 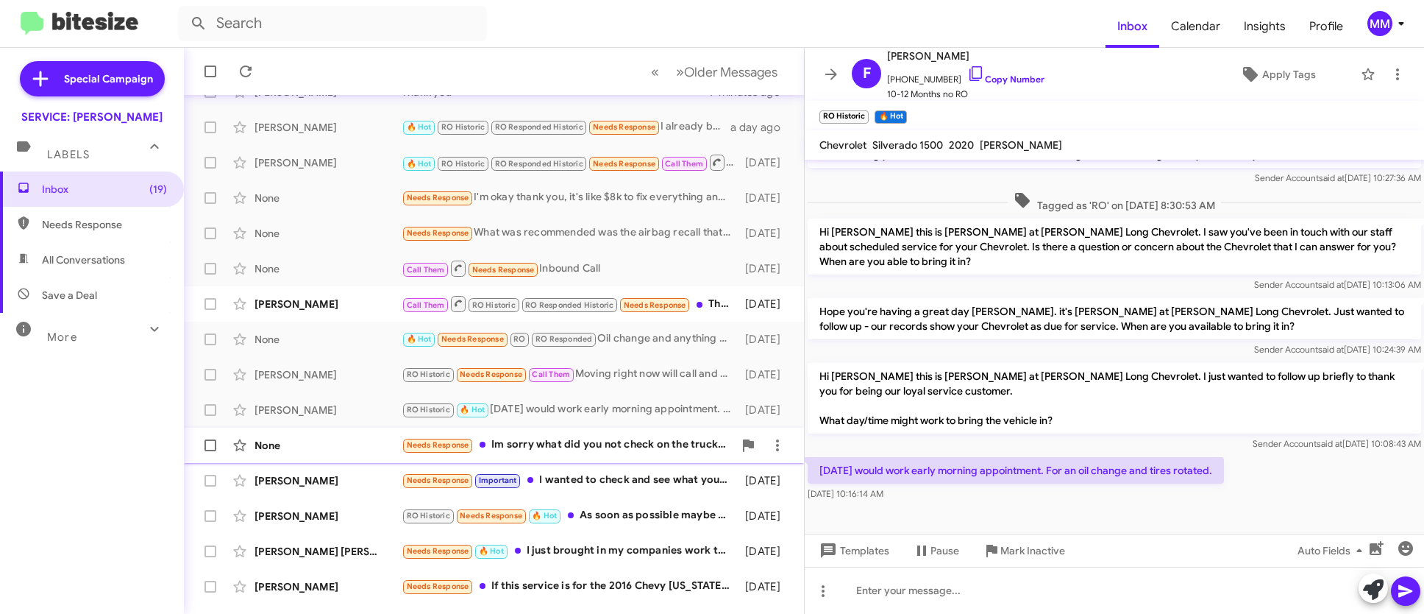 What do you see at coordinates (1326, 26) in the screenshot?
I see `span: Profile` at bounding box center [1326, 26].